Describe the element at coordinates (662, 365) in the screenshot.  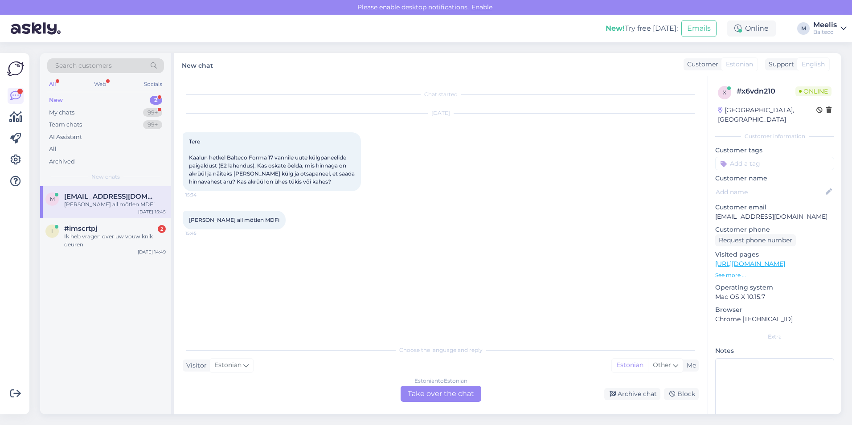
I see `span: Other` at that location.